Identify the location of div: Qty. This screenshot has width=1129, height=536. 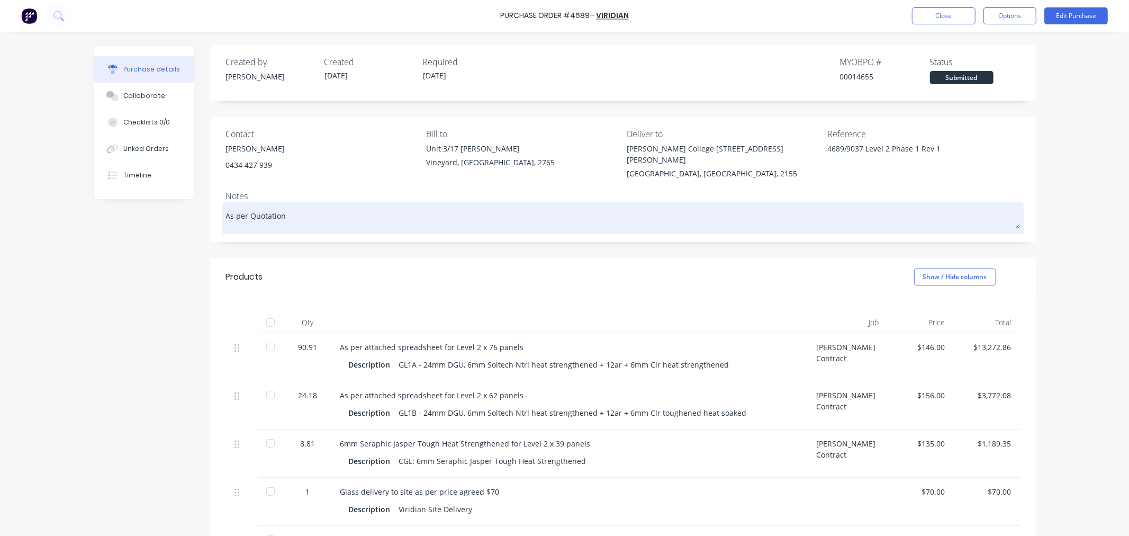
(308, 322).